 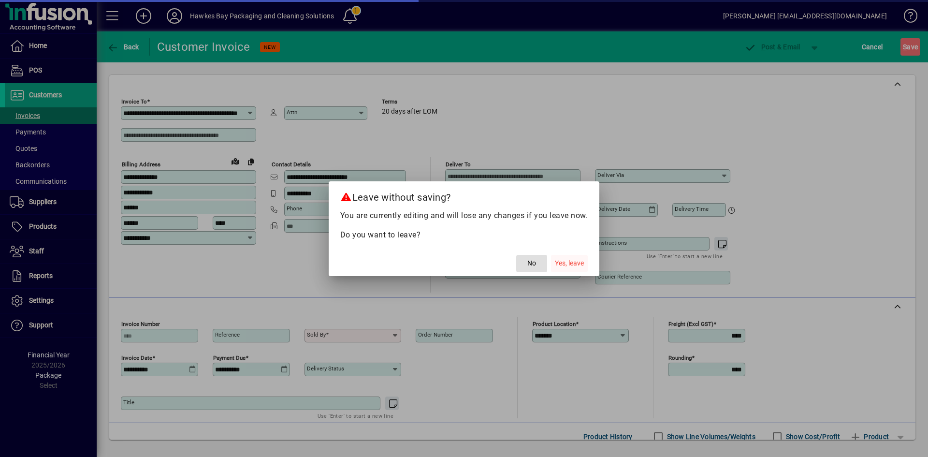 I want to click on span: No, so click(x=532, y=263).